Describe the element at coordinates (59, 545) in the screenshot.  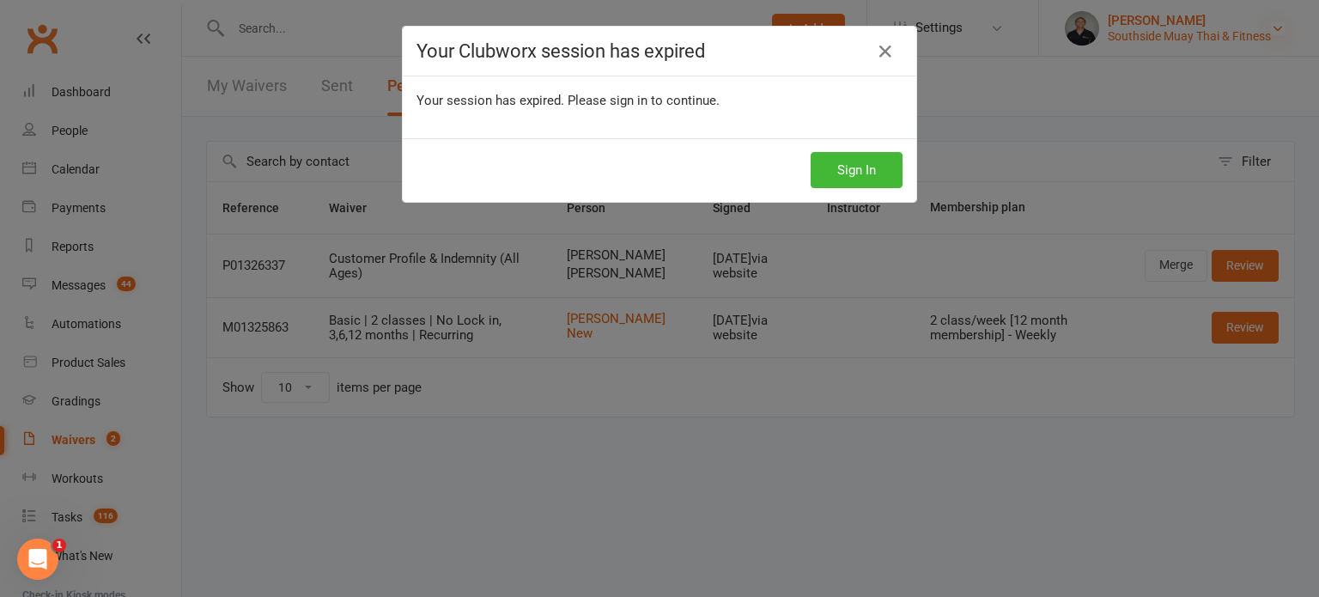
I see `span: 1` at that location.